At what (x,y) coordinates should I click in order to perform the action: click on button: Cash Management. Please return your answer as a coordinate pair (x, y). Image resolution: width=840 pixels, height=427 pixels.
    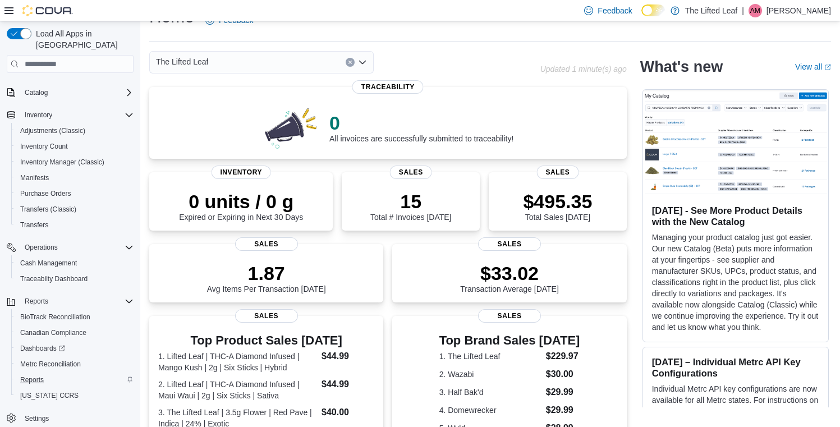
    Looking at the image, I should click on (75, 263).